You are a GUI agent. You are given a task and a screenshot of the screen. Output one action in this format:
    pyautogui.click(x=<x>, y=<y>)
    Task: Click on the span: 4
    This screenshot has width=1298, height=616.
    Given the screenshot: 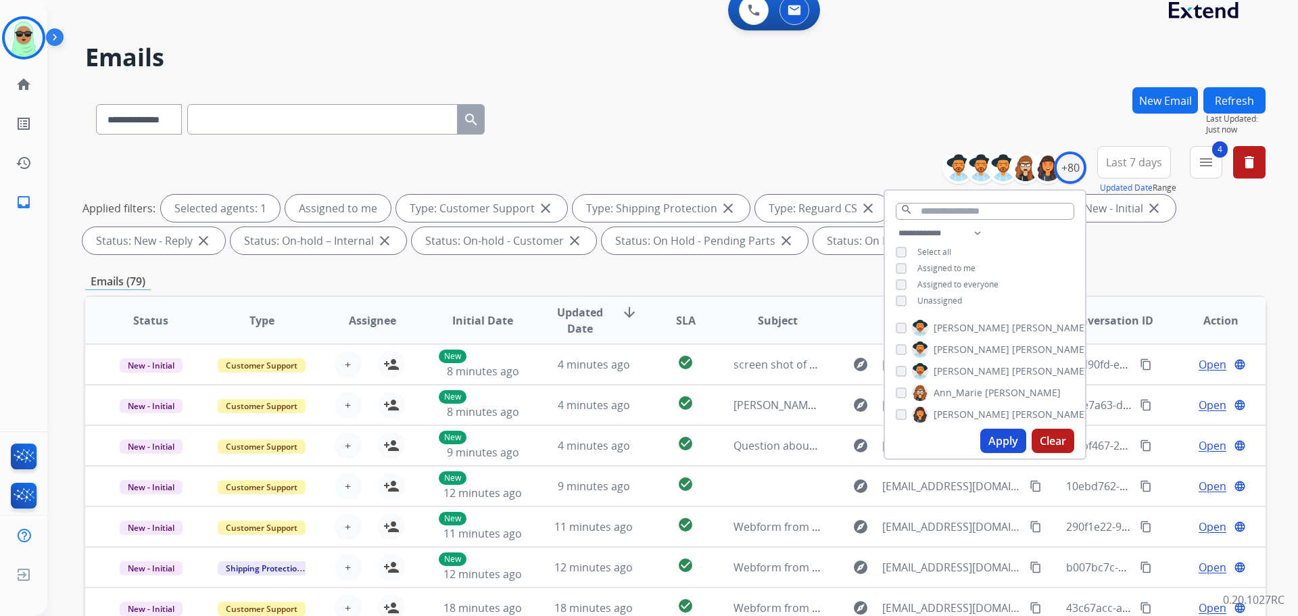 What is the action you would take?
    pyautogui.click(x=1220, y=149)
    